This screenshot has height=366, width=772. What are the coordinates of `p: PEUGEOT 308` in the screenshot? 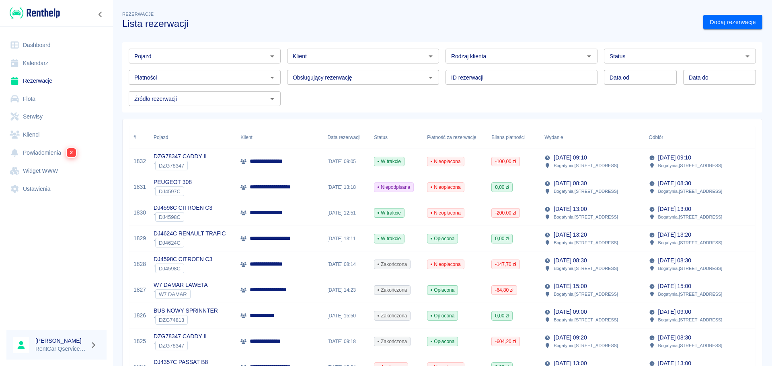 It's located at (172, 182).